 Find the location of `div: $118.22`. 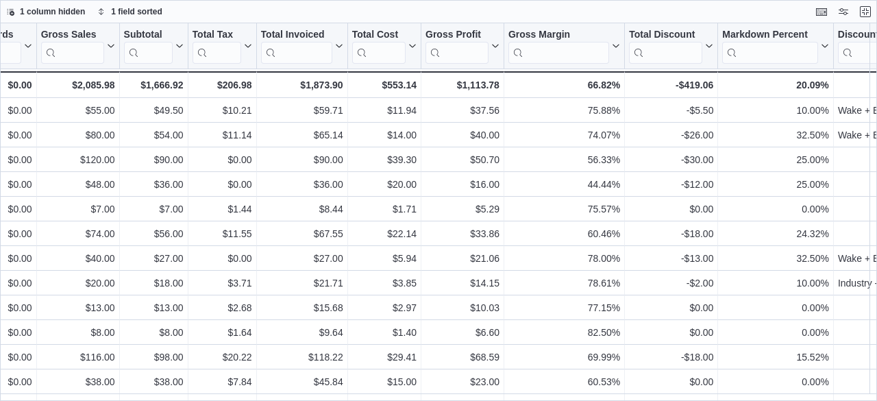

div: $118.22 is located at coordinates (302, 357).